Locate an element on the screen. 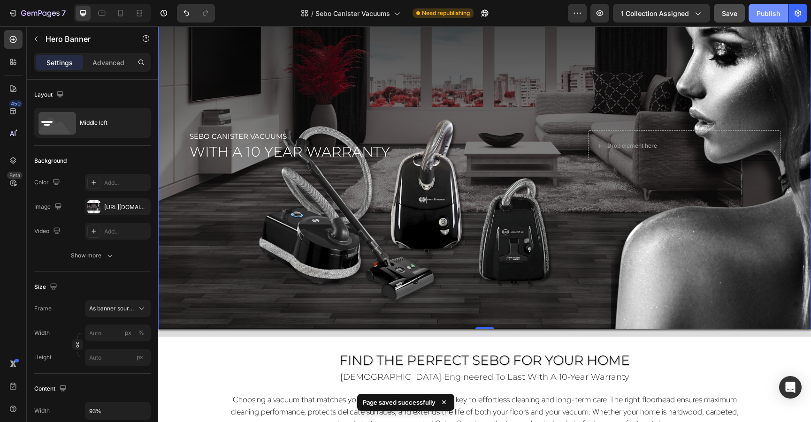  button: Show more is located at coordinates (92, 256).